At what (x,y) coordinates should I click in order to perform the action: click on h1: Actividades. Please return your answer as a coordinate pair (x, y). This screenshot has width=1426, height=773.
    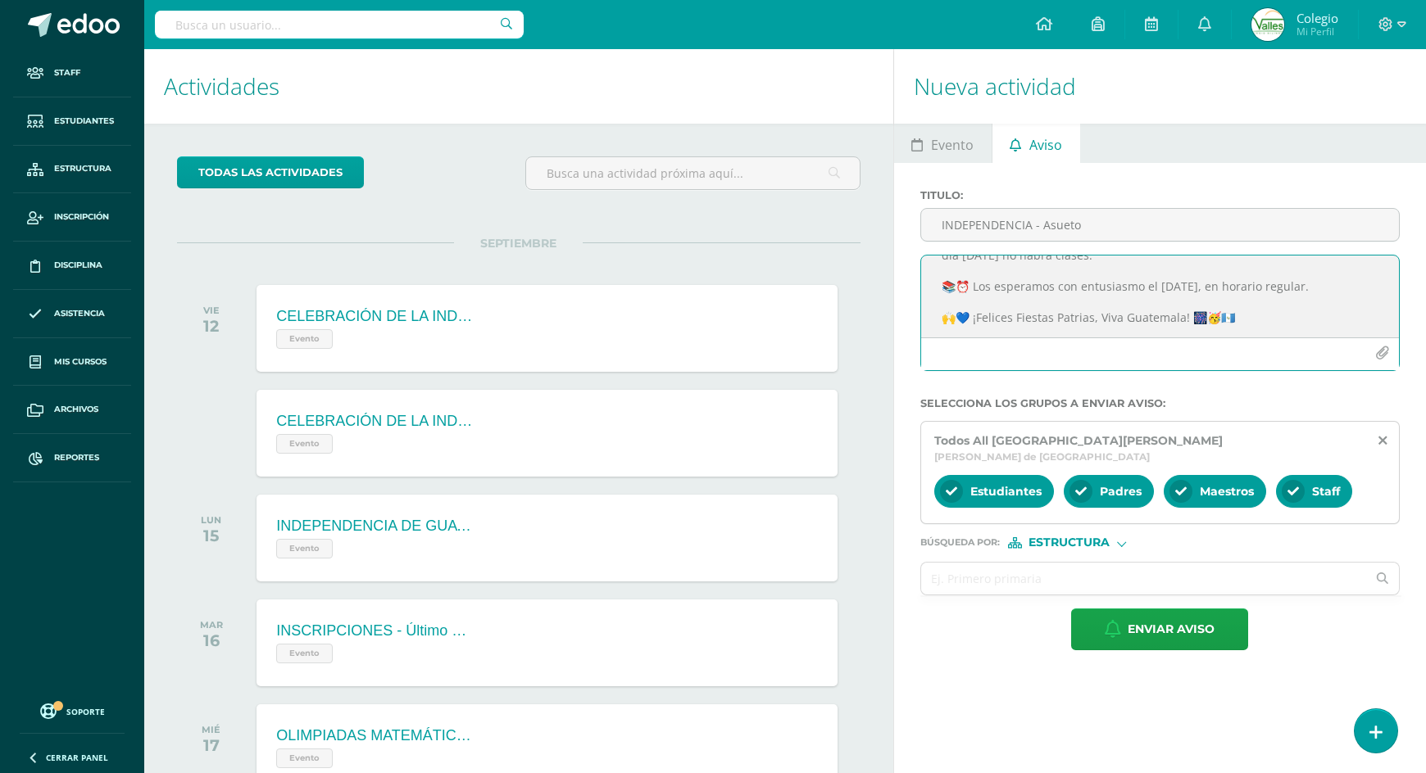
    Looking at the image, I should click on (519, 86).